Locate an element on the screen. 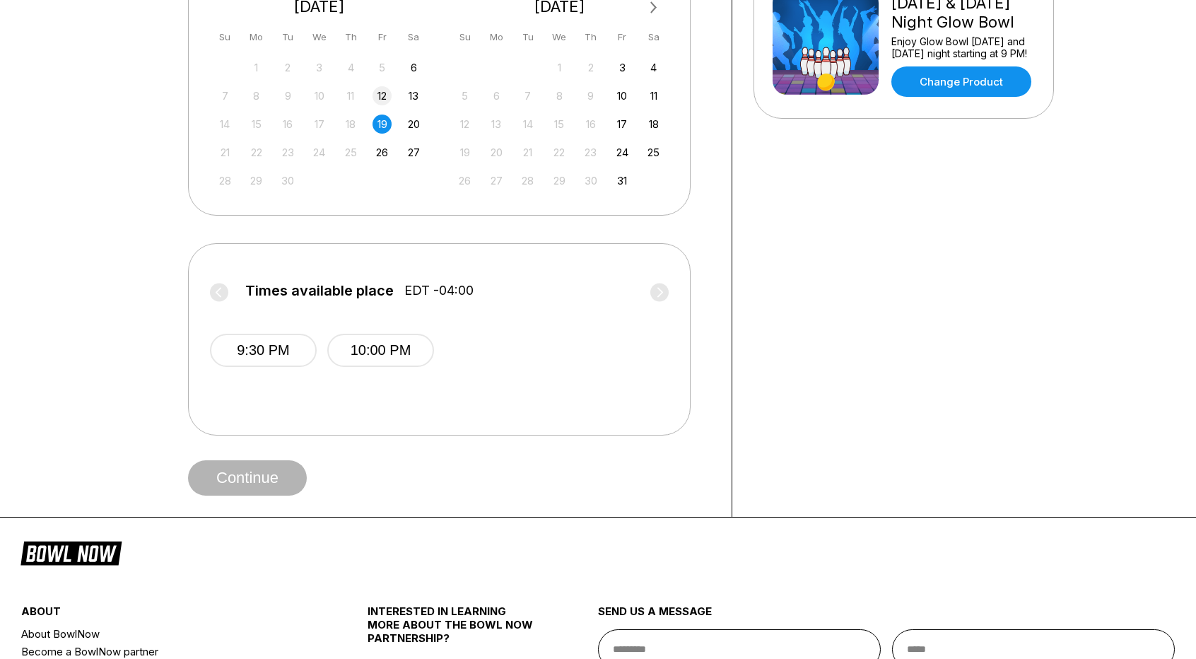  div: send us a message is located at coordinates (886, 616).